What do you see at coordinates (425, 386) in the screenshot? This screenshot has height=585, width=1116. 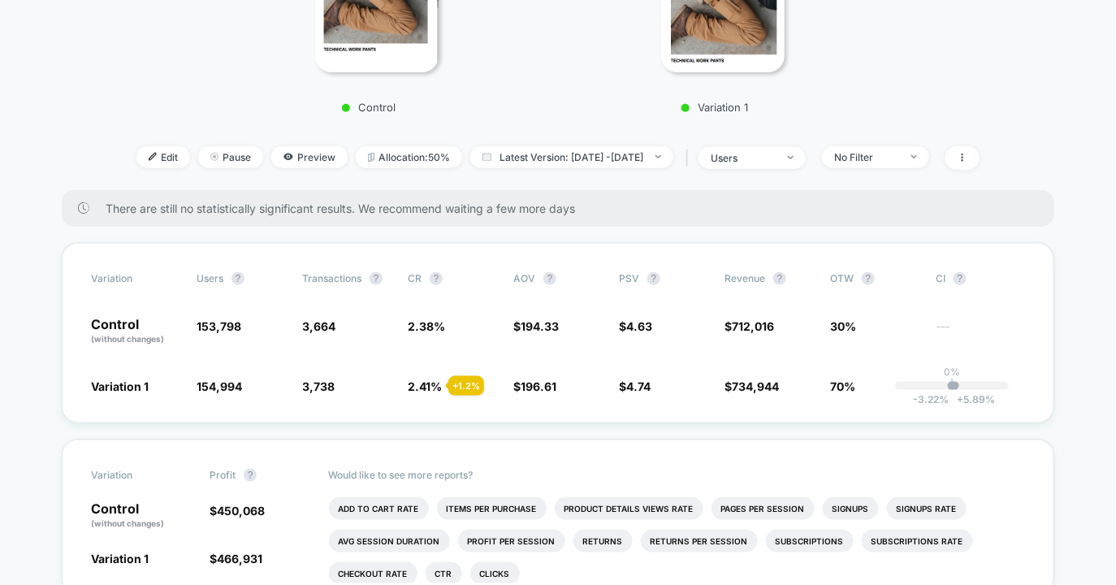 I see `span: 2.41 %` at bounding box center [425, 386].